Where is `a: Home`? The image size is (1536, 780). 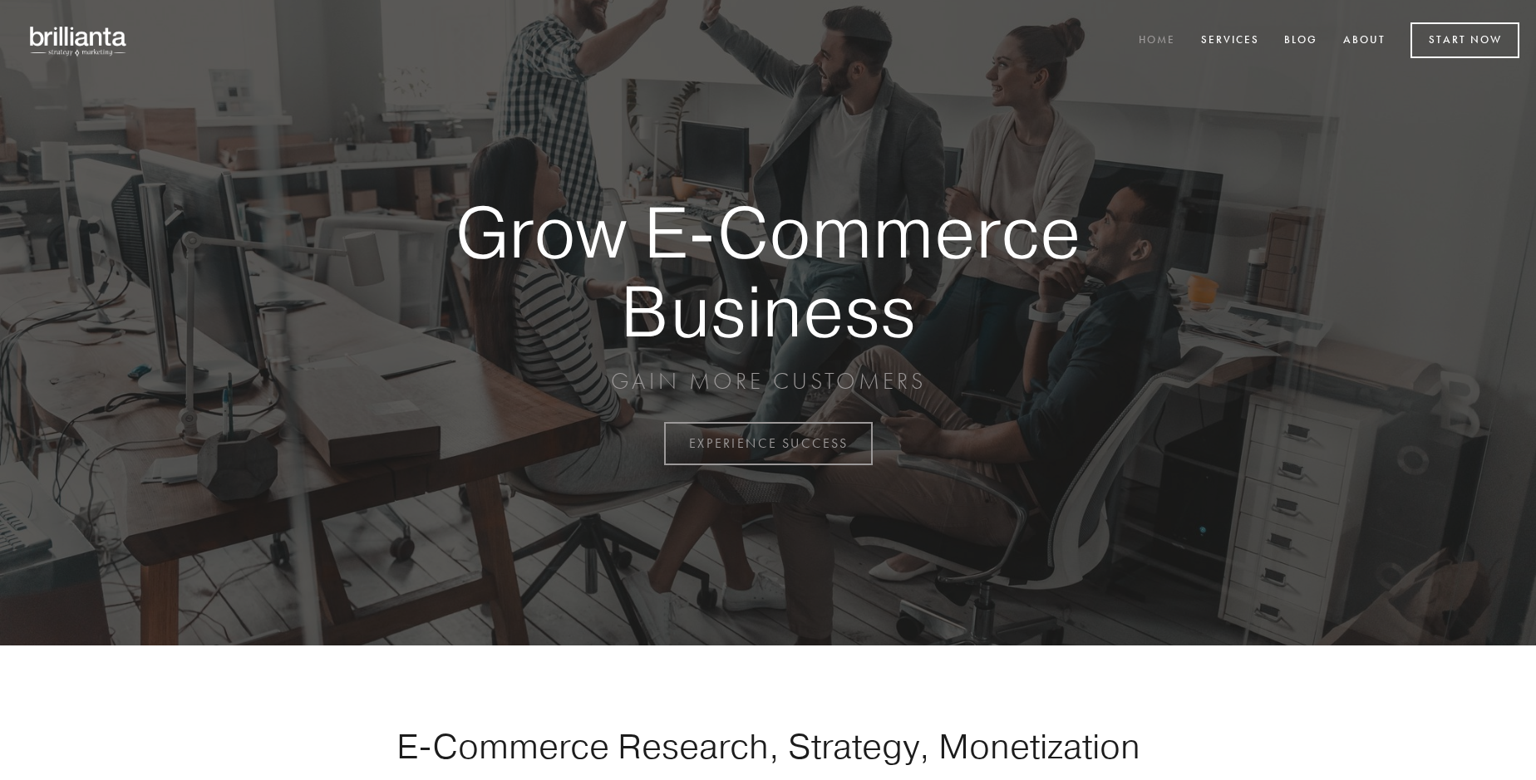 a: Home is located at coordinates (1157, 41).